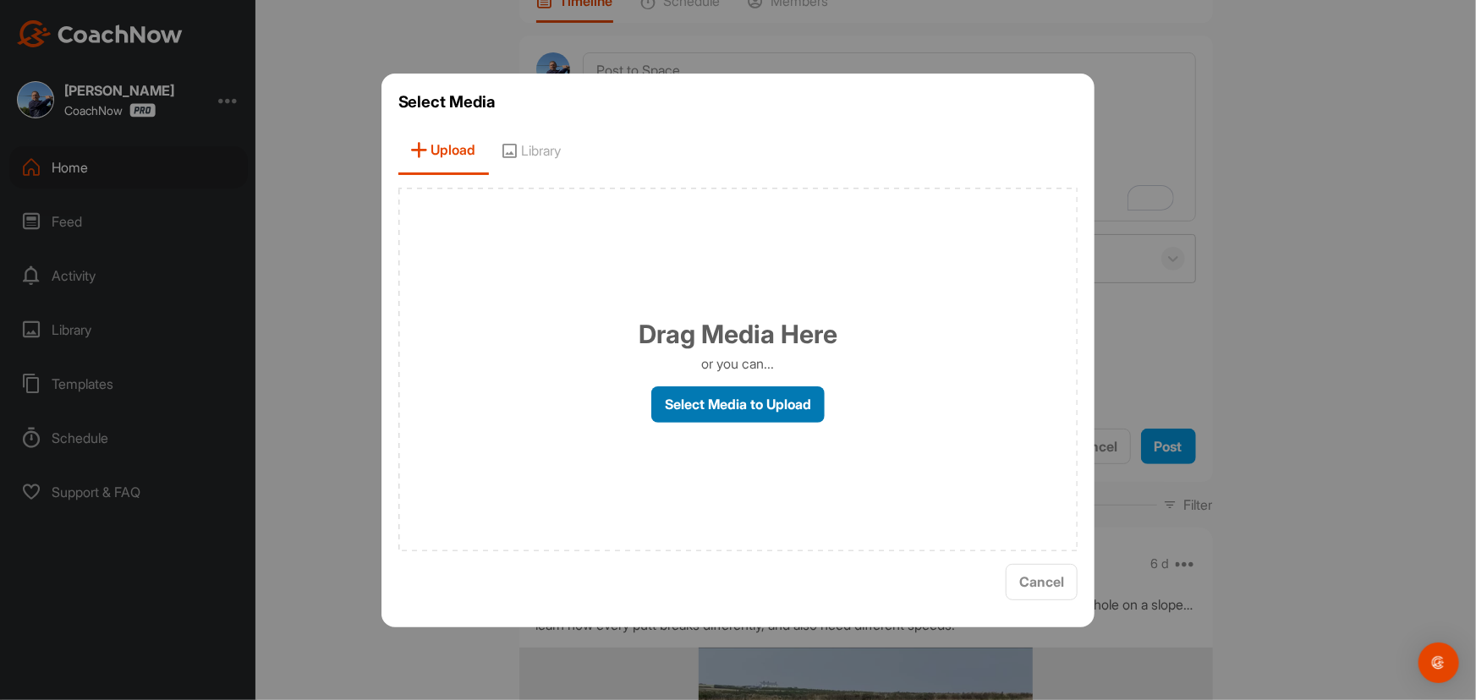 This screenshot has width=1476, height=700. Describe the element at coordinates (175, 105) in the screenshot. I see `img: tab_keywords_by_traffic_grey.svg` at that location.